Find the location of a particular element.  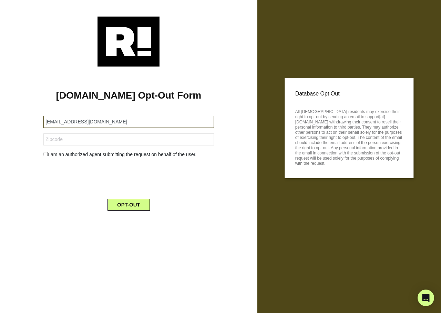

input: Email Address is located at coordinates (129, 122).